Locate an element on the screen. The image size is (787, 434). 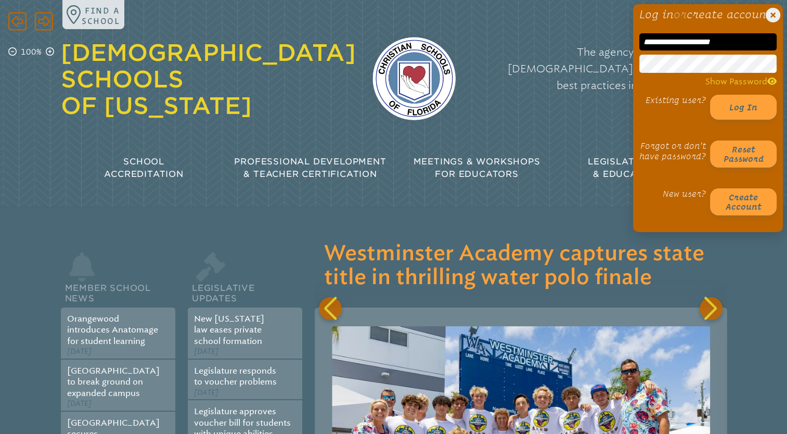
span: Professional Development & Teacher Certification is located at coordinates (310, 167).